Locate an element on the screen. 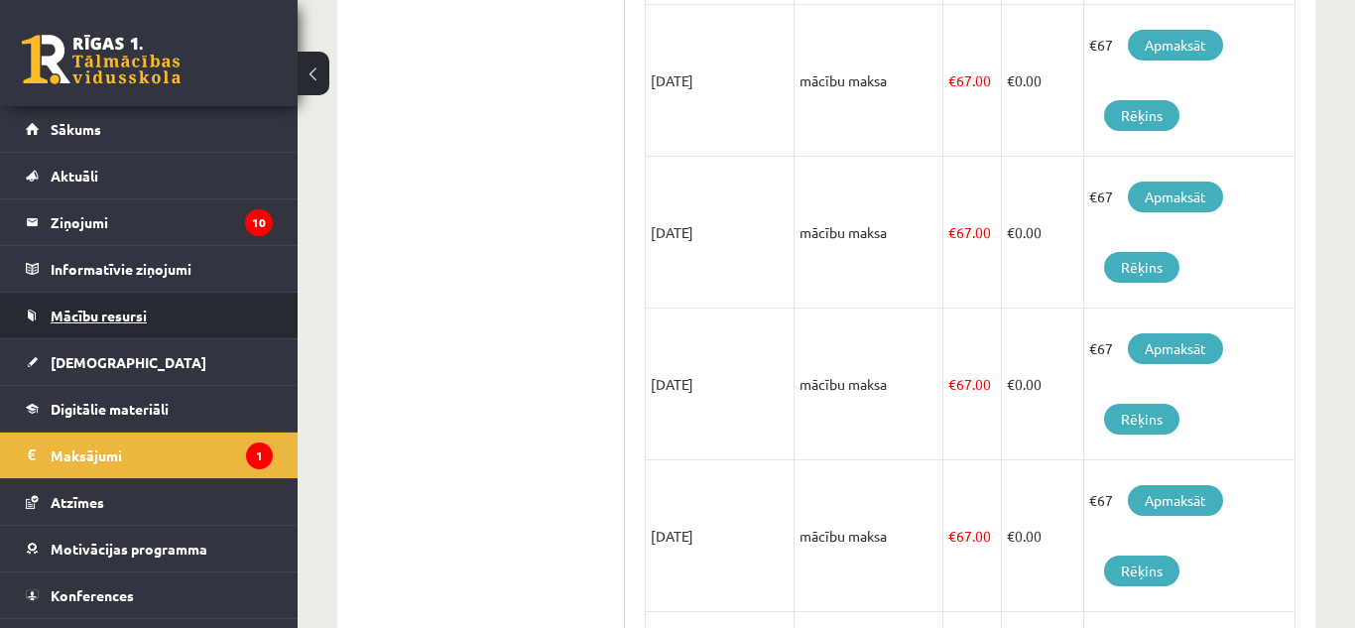 The image size is (1355, 628). a: Rīgas 1. Tālmācības vidusskola is located at coordinates (101, 60).